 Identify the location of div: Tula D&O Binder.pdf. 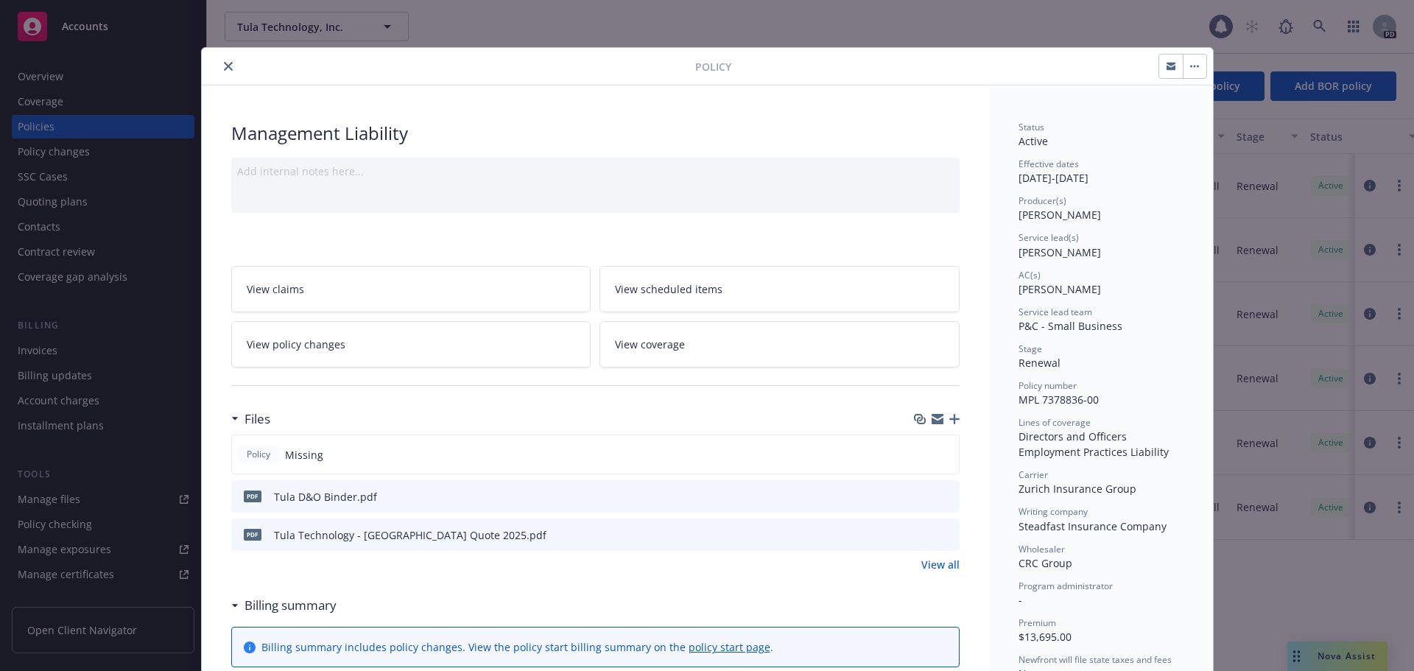
(325, 496).